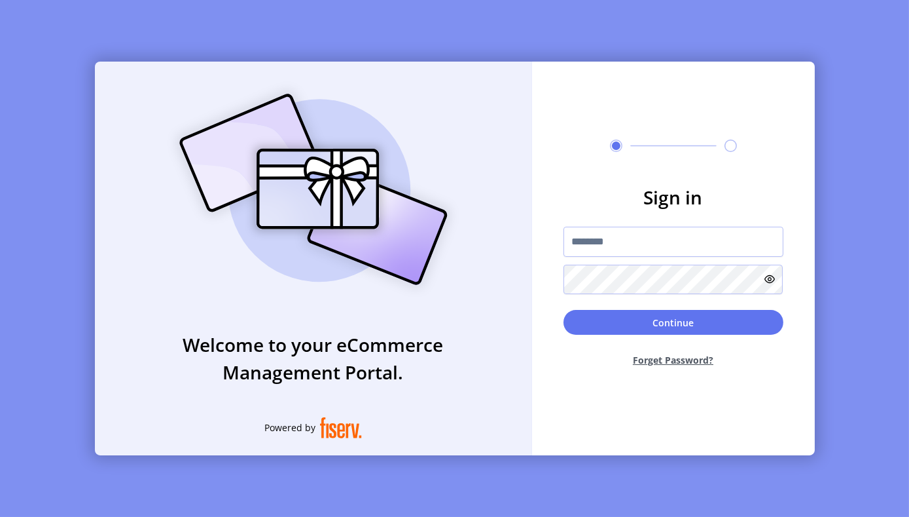 The width and height of the screenshot is (909, 517). What do you see at coordinates (674, 359) in the screenshot?
I see `button: Forget Password?` at bounding box center [674, 359].